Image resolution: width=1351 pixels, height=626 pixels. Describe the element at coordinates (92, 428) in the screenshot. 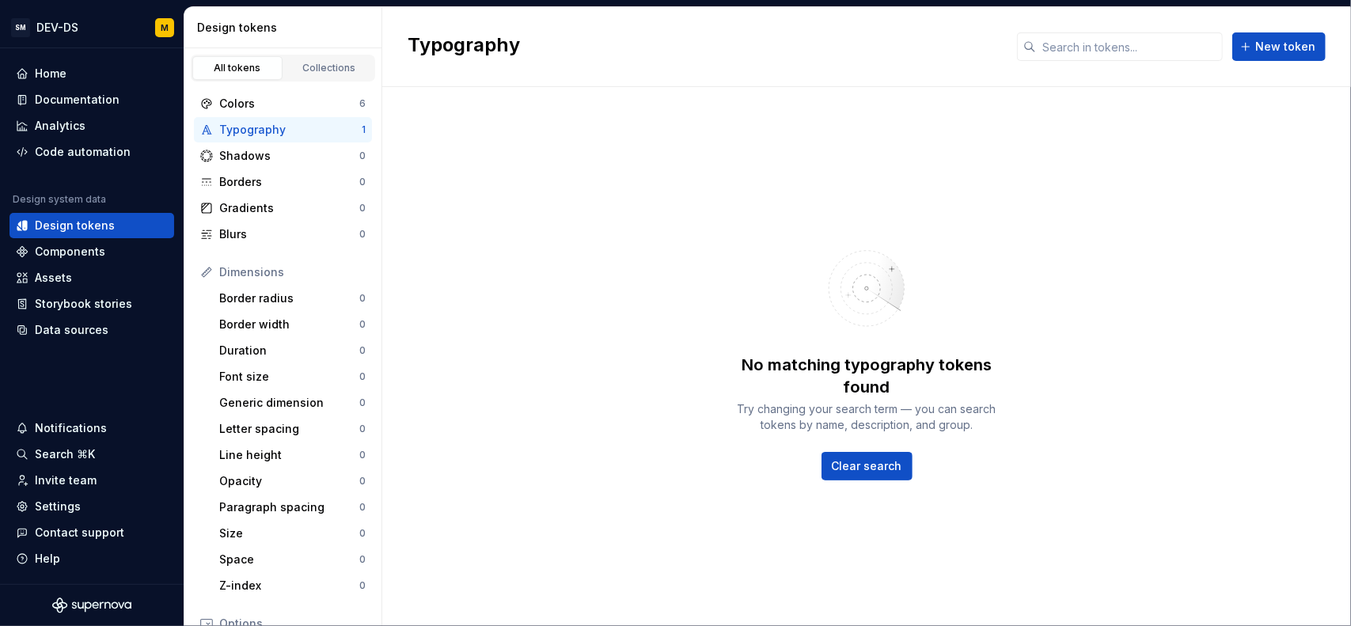

I see `button: Notifications` at that location.